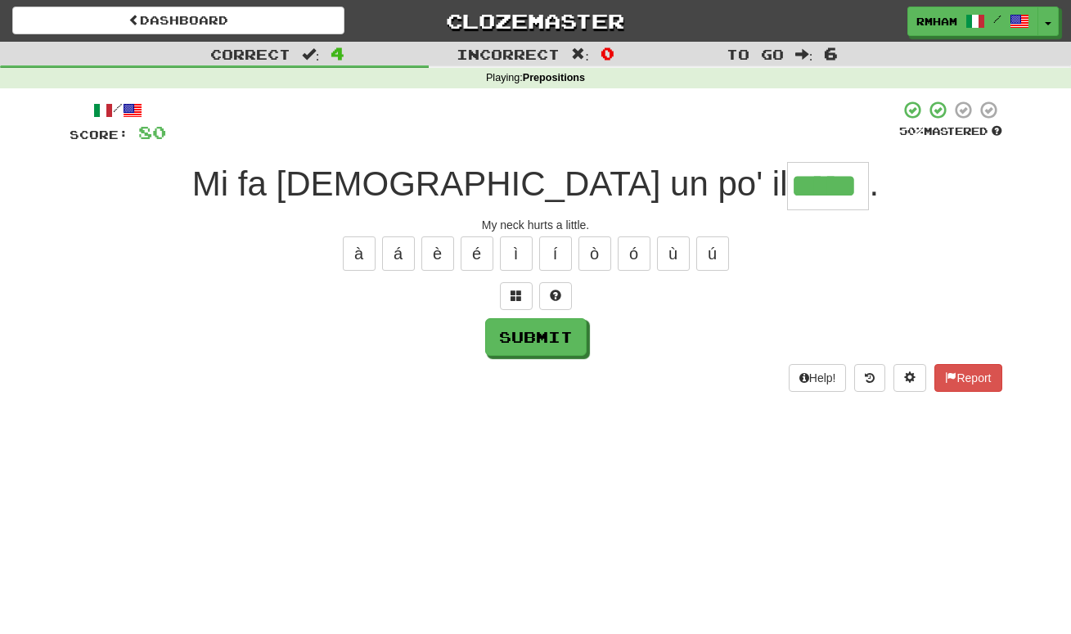  I want to click on span: Incorrect, so click(508, 54).